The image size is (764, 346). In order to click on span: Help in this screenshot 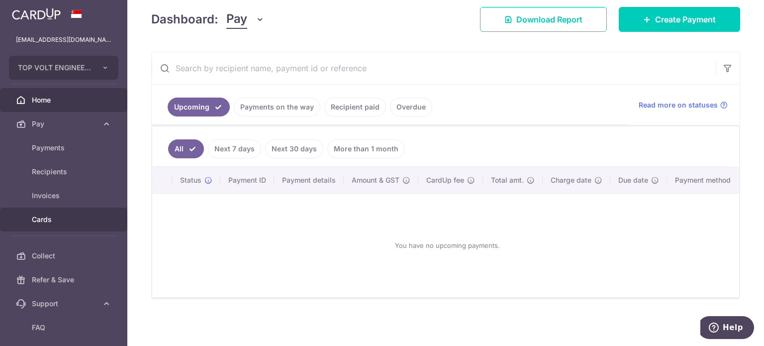, I will do `click(32, 11)`.